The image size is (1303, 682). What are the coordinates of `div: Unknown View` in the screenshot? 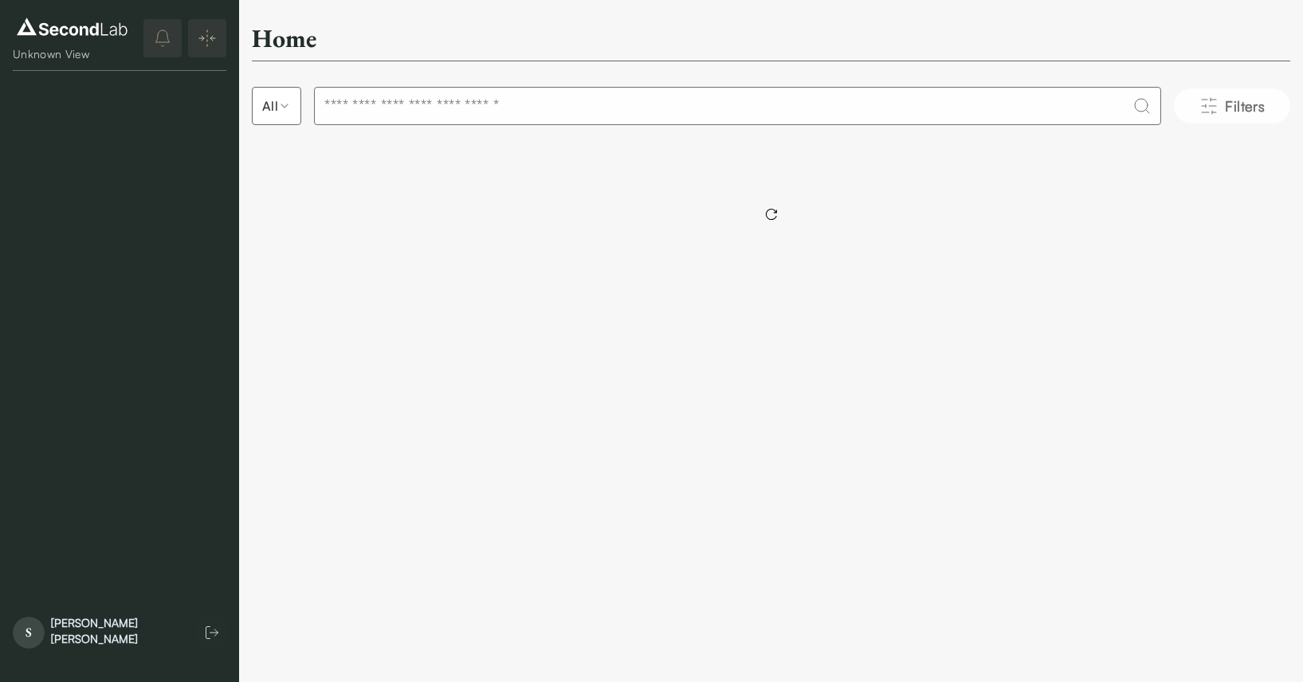 It's located at (72, 54).